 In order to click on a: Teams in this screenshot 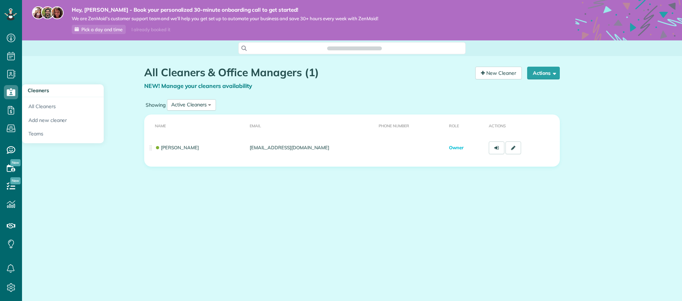, I will do `click(63, 135)`.